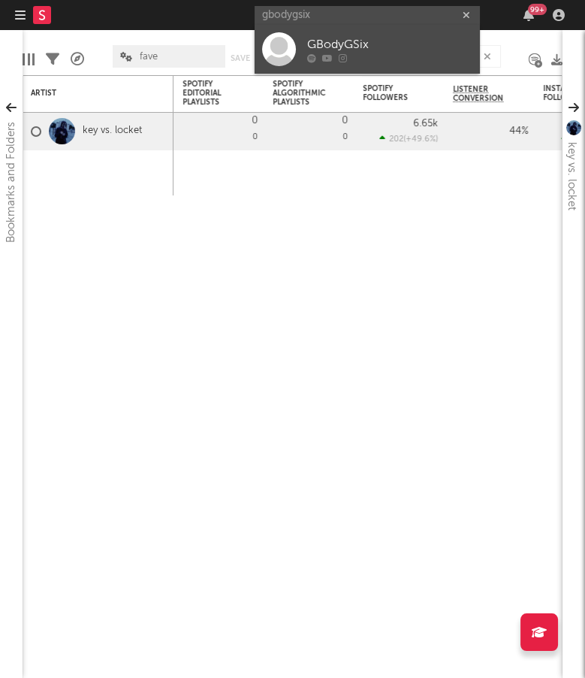 The image size is (585, 678). I want to click on div: Spotify Algorithmic Playlists, so click(299, 93).